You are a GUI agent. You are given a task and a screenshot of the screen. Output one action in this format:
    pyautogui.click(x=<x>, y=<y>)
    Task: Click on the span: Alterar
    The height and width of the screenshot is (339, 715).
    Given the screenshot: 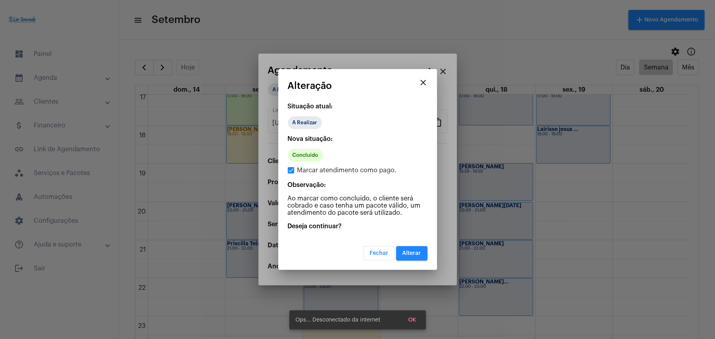 What is the action you would take?
    pyautogui.click(x=411, y=253)
    